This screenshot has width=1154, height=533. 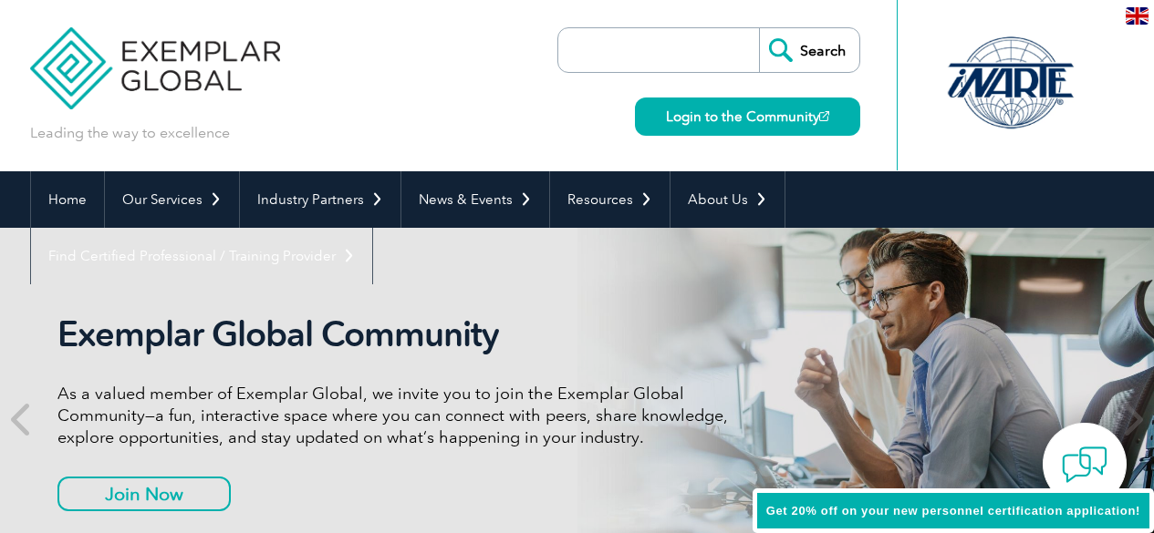 What do you see at coordinates (1136, 16) in the screenshot?
I see `img: en` at bounding box center [1136, 16].